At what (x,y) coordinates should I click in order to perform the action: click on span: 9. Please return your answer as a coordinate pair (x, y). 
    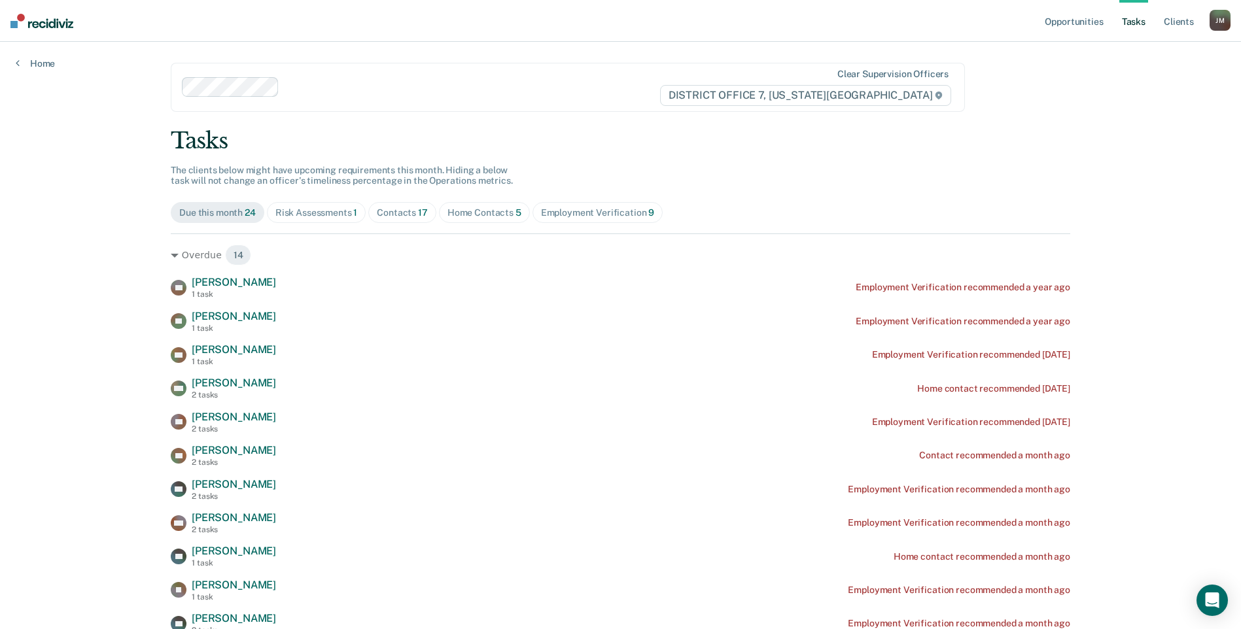
    Looking at the image, I should click on (651, 213).